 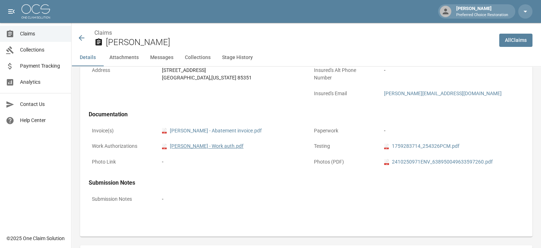 What do you see at coordinates (43, 120) in the screenshot?
I see `span: Help Center` at bounding box center [43, 120].